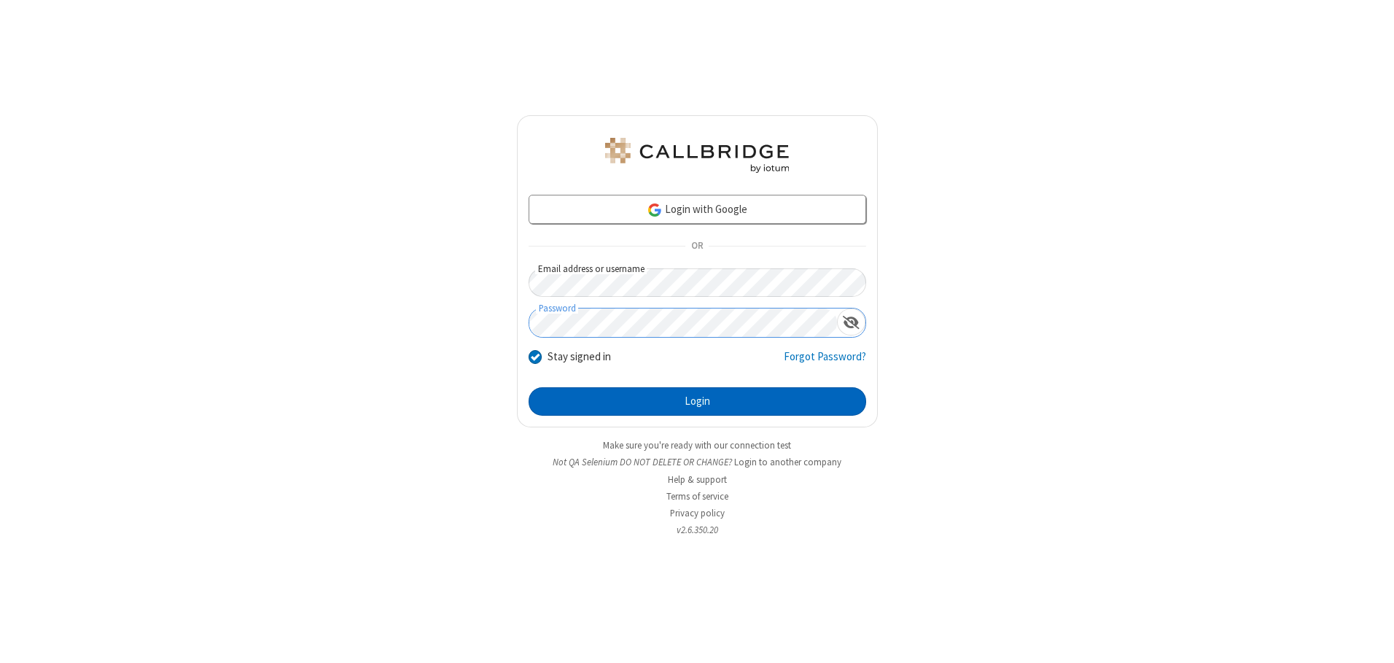 This screenshot has height=663, width=1394. What do you see at coordinates (787, 461) in the screenshot?
I see `button: Login to another company` at bounding box center [787, 461].